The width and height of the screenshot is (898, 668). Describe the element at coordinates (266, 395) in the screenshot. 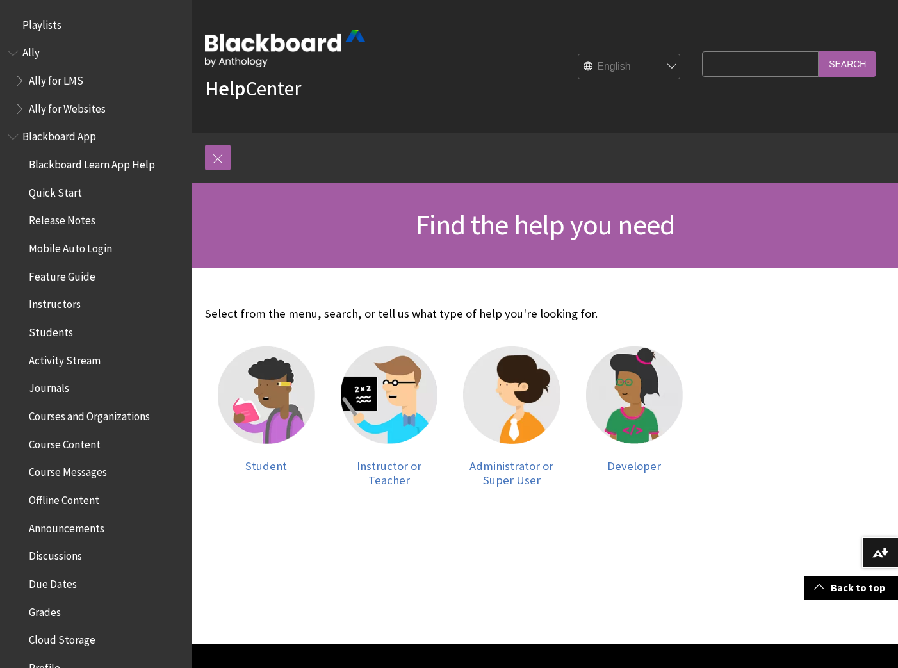

I see `img: Student` at that location.